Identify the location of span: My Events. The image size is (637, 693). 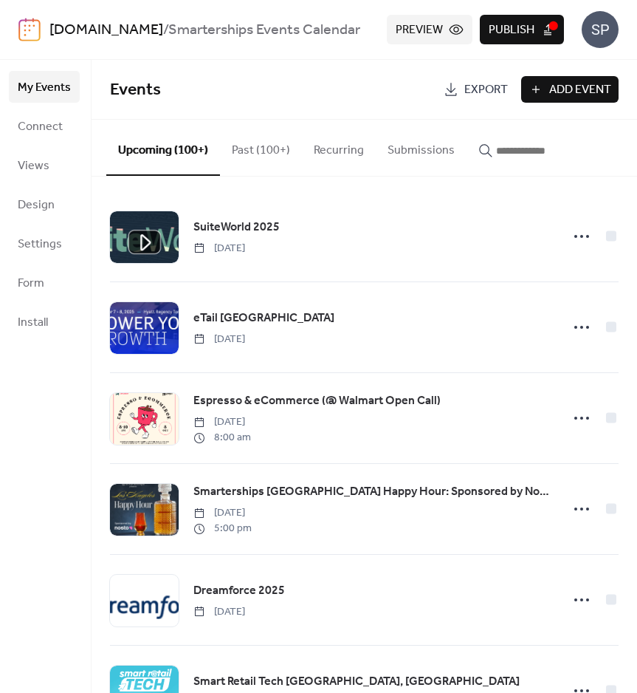
(44, 87).